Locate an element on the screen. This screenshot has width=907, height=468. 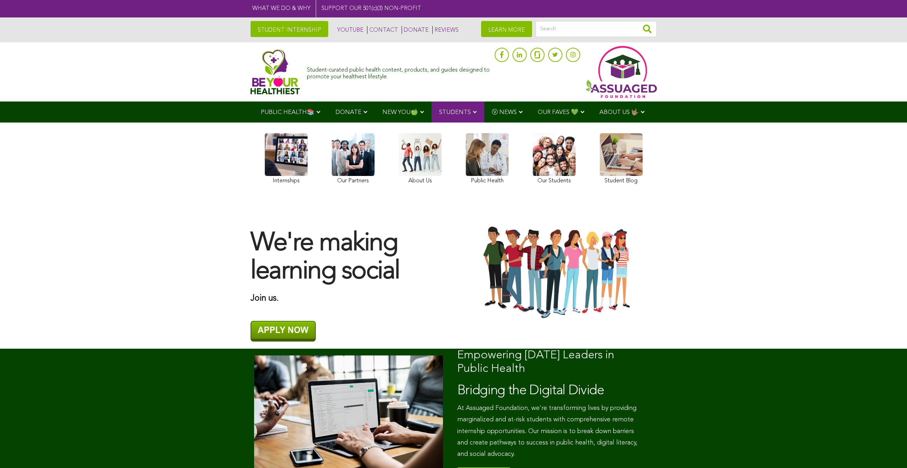
img: Assuaged is located at coordinates (275, 72).